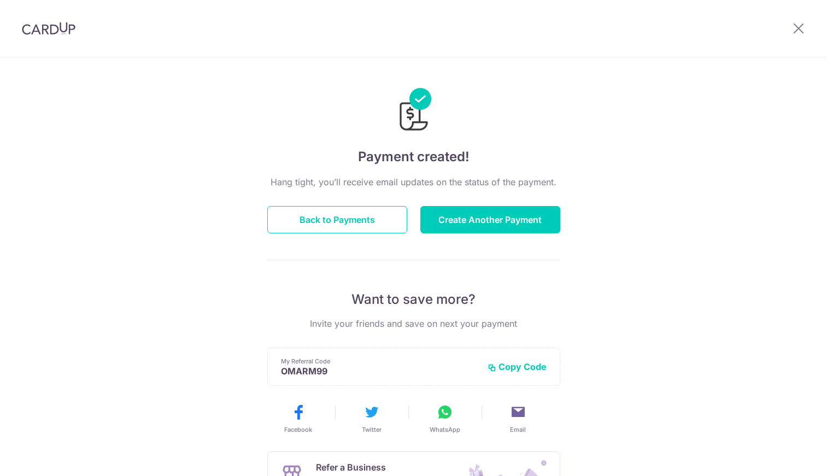  What do you see at coordinates (414, 111) in the screenshot?
I see `img: Payments` at bounding box center [414, 111].